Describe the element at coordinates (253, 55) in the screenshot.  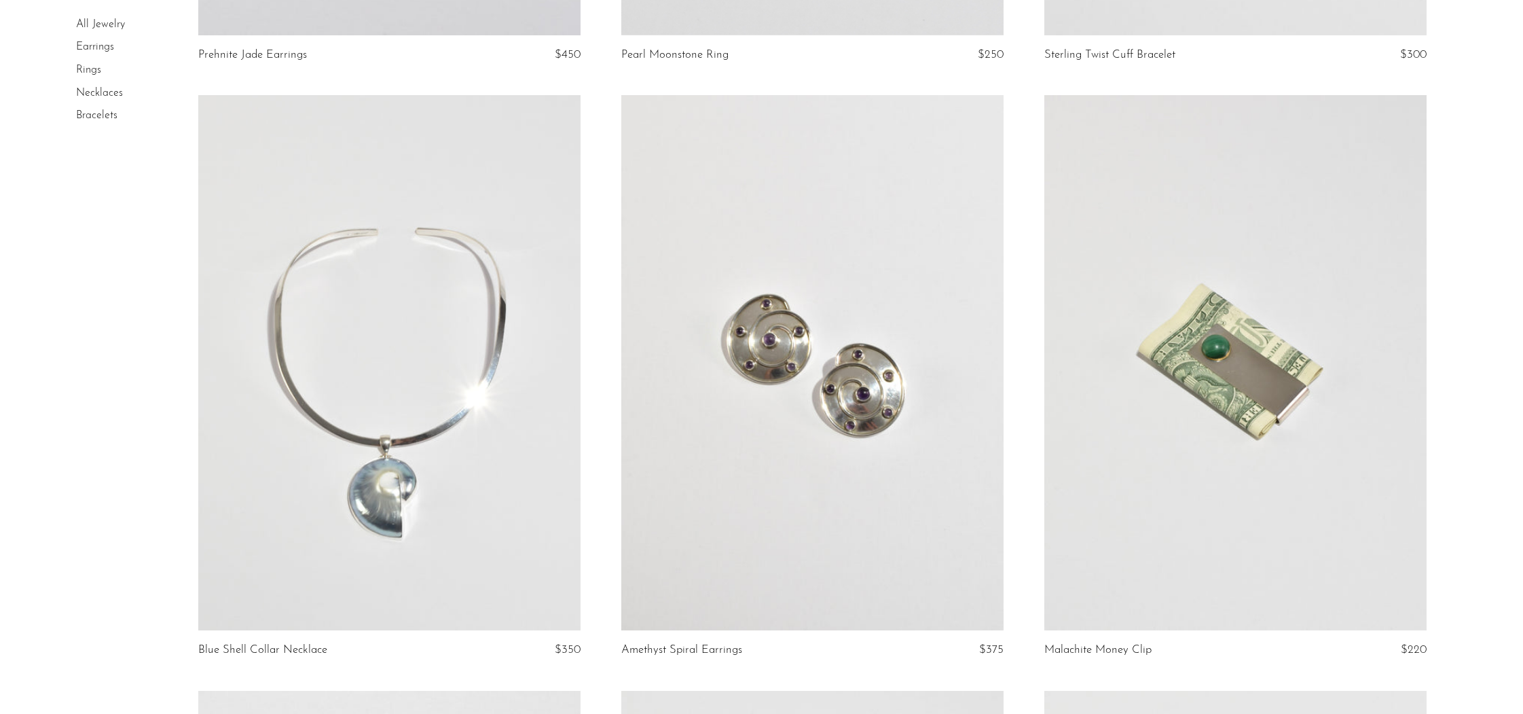
I see `a: Prehnite Jade Earrings` at that location.